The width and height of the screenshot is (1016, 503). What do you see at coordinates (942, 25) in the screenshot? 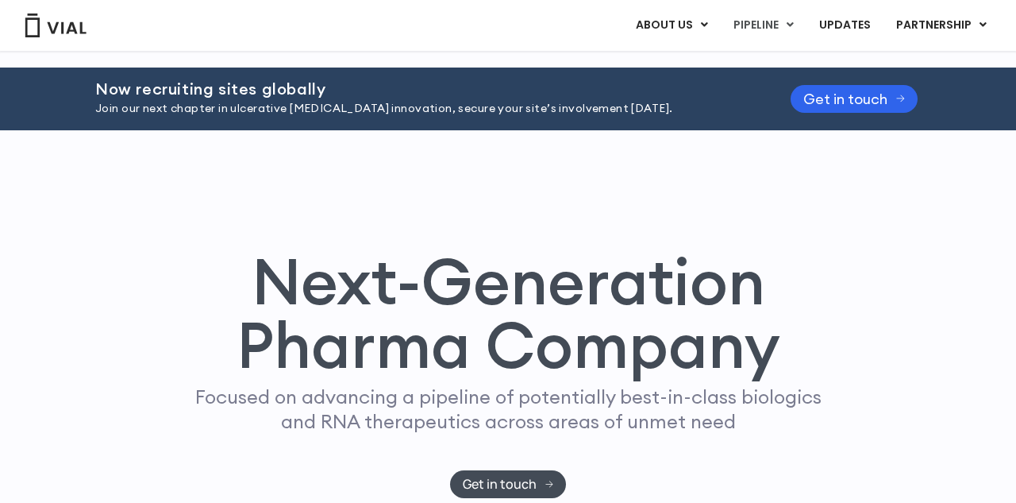
I see `a: PARTNERSHIPMenu Toggle` at bounding box center [942, 25].